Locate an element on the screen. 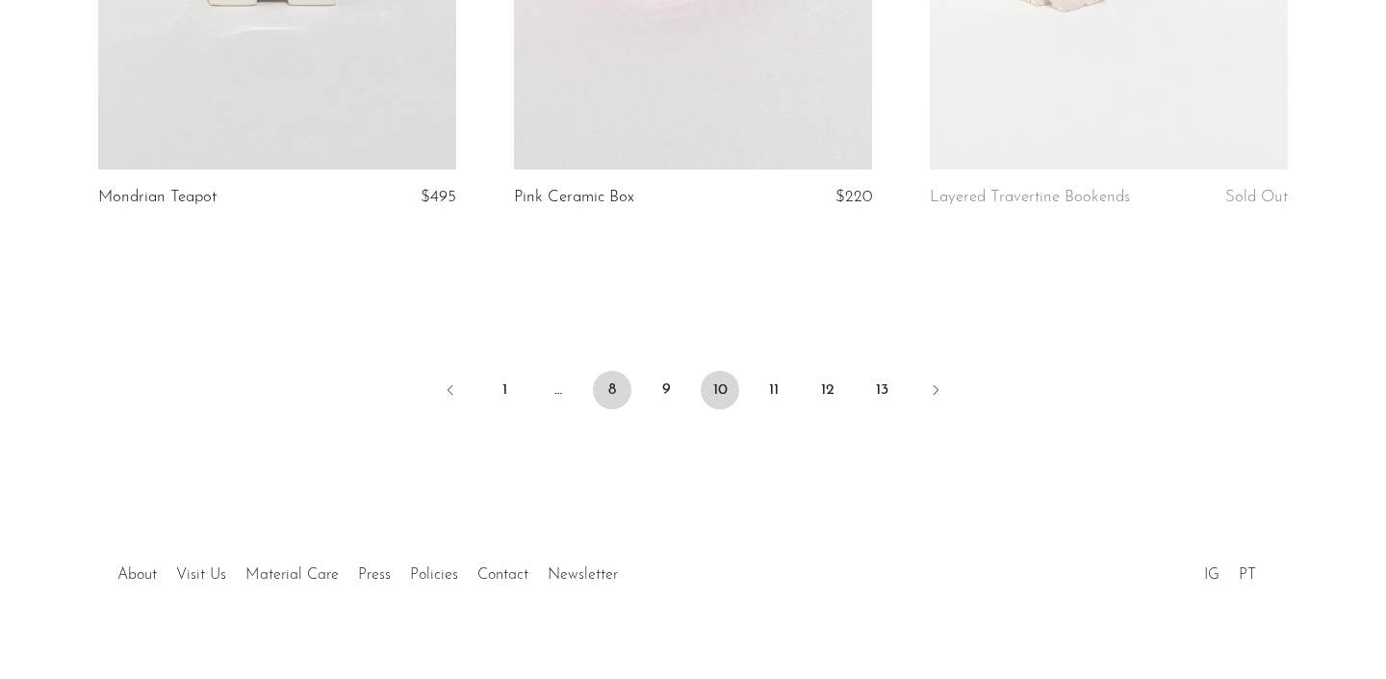 Image resolution: width=1386 pixels, height=679 pixels. a: Contact is located at coordinates (503, 575).